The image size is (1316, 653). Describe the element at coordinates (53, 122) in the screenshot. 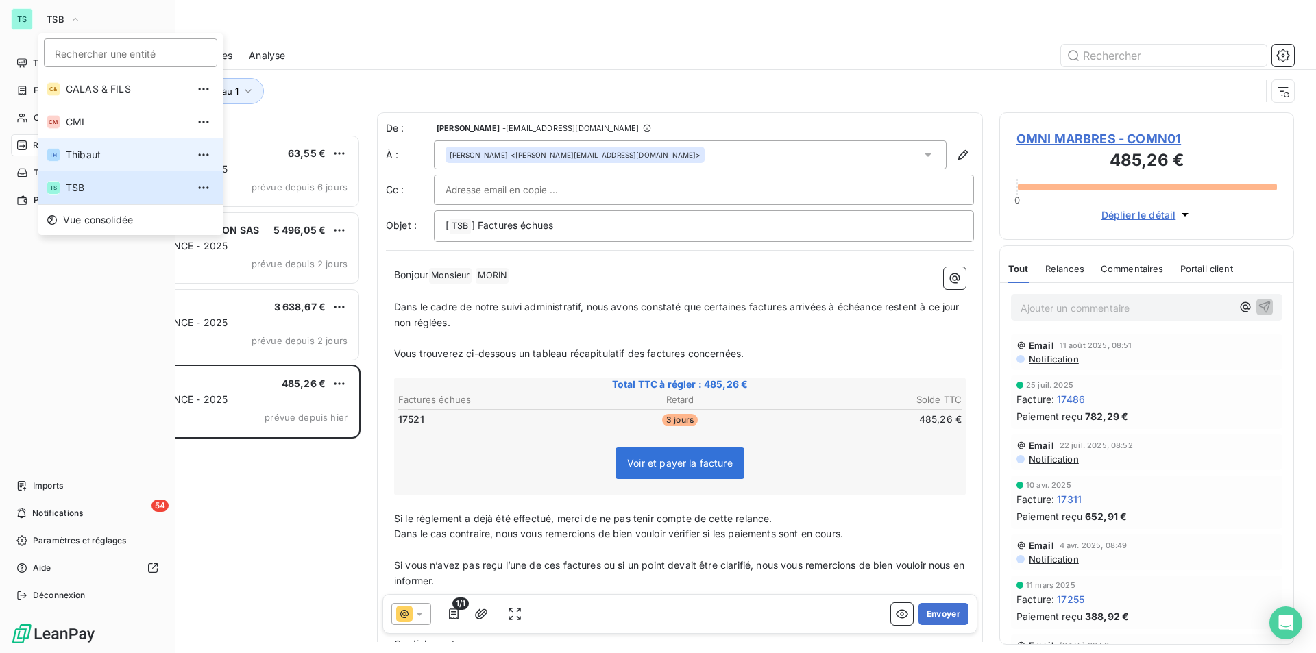

I see `div: CM` at that location.